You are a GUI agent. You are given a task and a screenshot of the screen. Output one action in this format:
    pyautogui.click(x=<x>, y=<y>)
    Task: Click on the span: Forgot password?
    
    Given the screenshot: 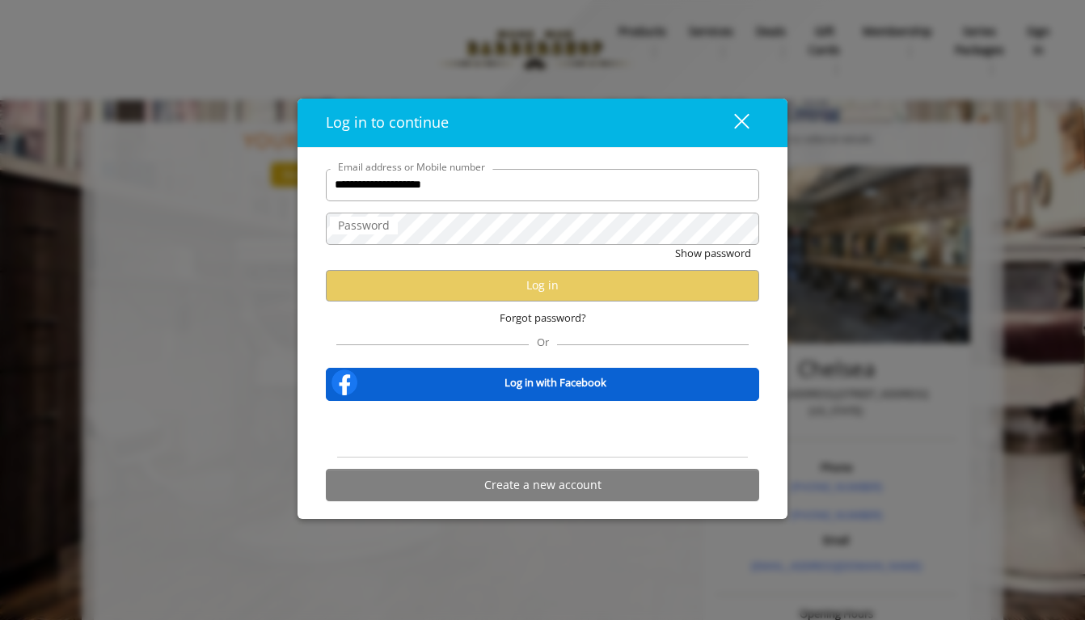 What is the action you would take?
    pyautogui.click(x=542, y=318)
    